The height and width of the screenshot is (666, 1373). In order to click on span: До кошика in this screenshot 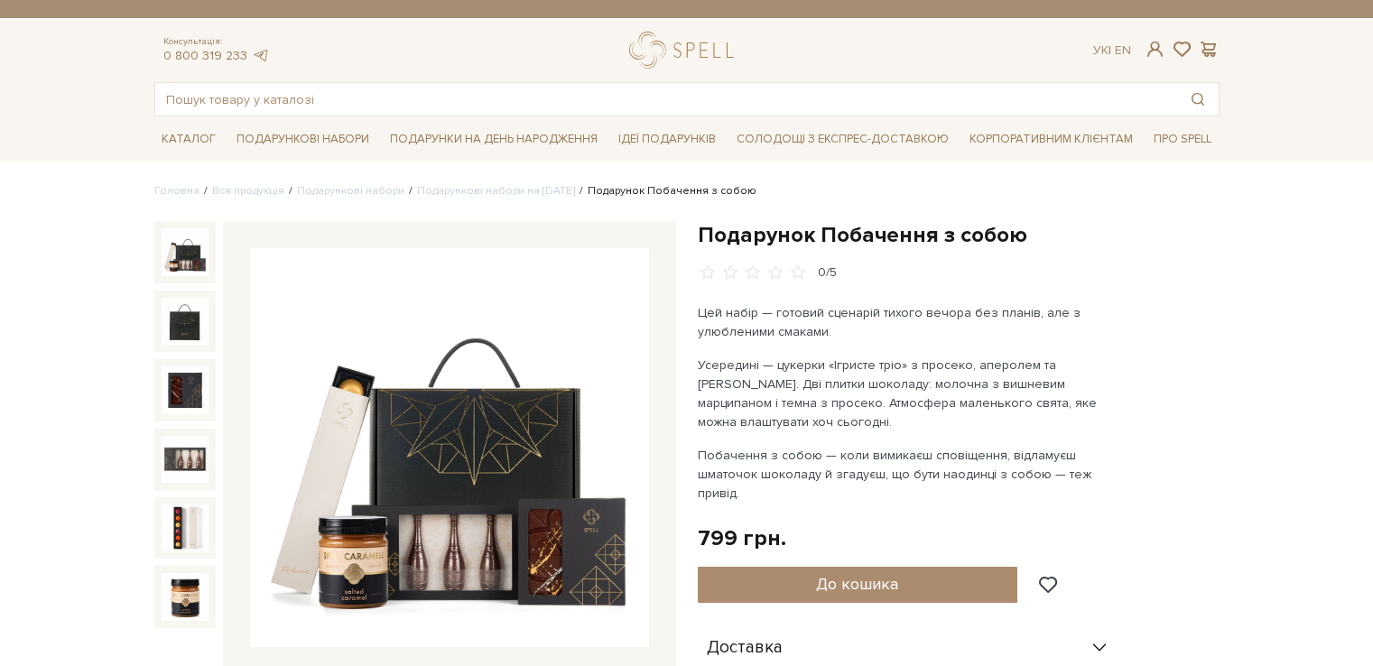, I will do `click(857, 584)`.